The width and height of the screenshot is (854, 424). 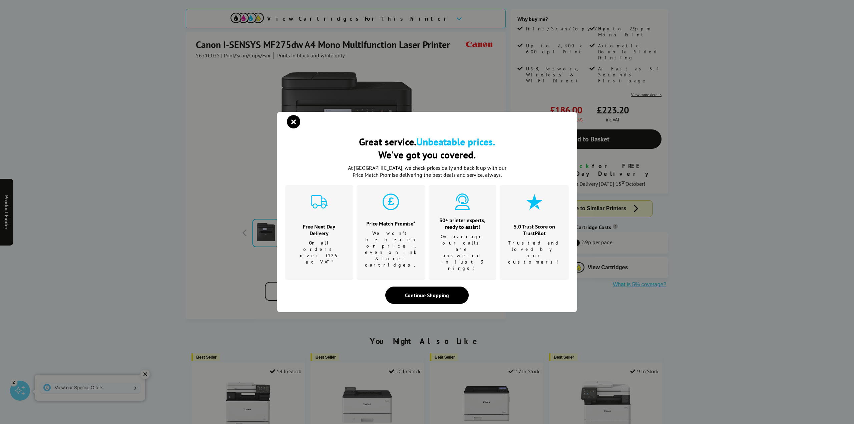 What do you see at coordinates (427, 148) in the screenshot?
I see `h2: Great service. We've got you covered.` at bounding box center [427, 148].